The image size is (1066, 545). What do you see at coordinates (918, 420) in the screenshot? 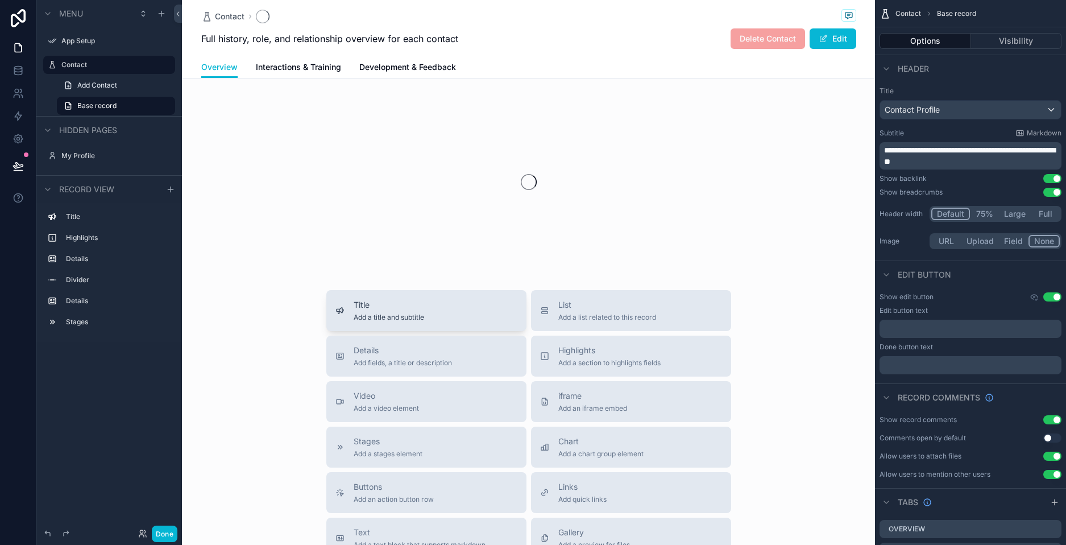
I see `div: Show record comments` at bounding box center [918, 420].